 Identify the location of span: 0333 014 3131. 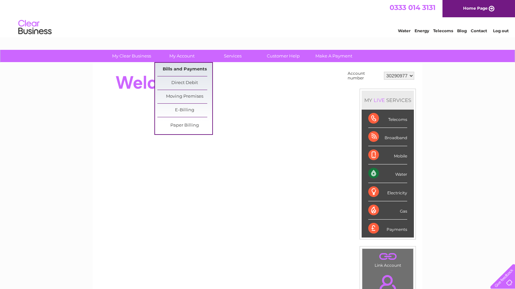
(412, 7).